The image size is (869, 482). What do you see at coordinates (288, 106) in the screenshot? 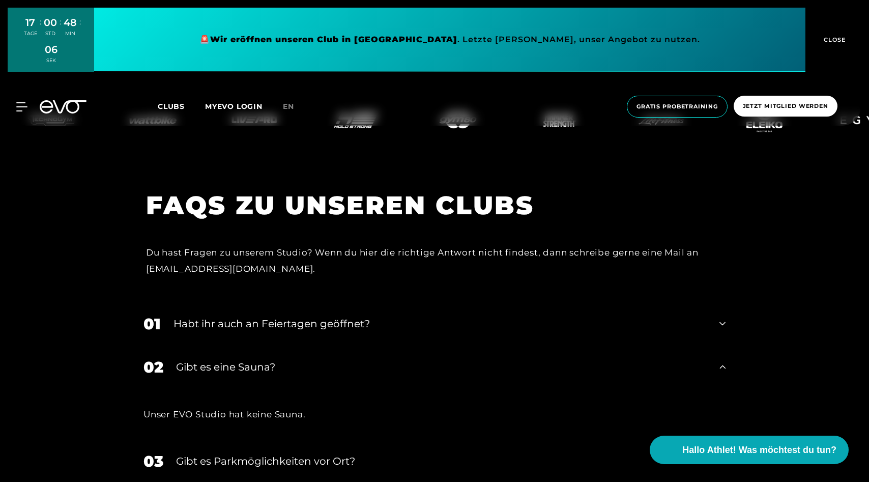
I see `span: en` at bounding box center [288, 106].